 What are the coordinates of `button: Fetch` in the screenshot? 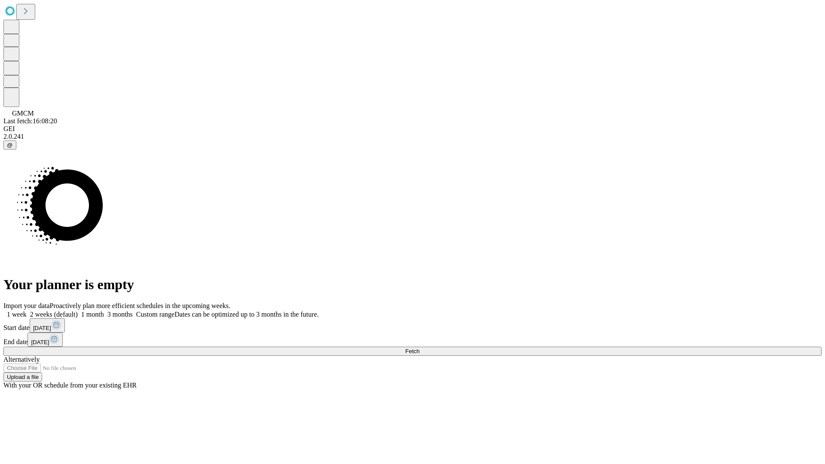 It's located at (412, 351).